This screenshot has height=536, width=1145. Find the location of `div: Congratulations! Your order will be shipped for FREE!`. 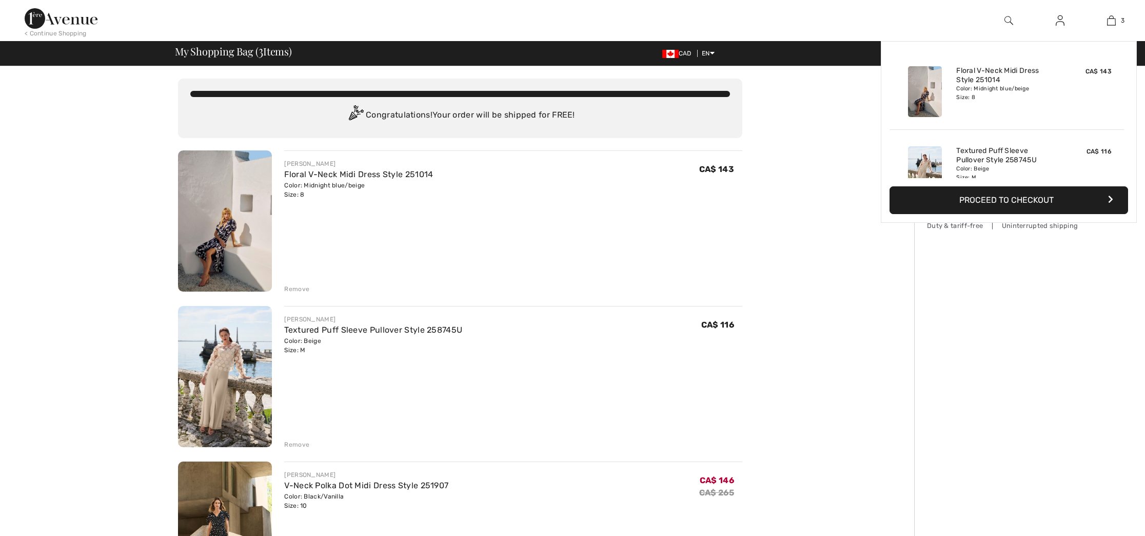

div: Congratulations! Your order will be shipped for FREE! is located at coordinates (460, 115).